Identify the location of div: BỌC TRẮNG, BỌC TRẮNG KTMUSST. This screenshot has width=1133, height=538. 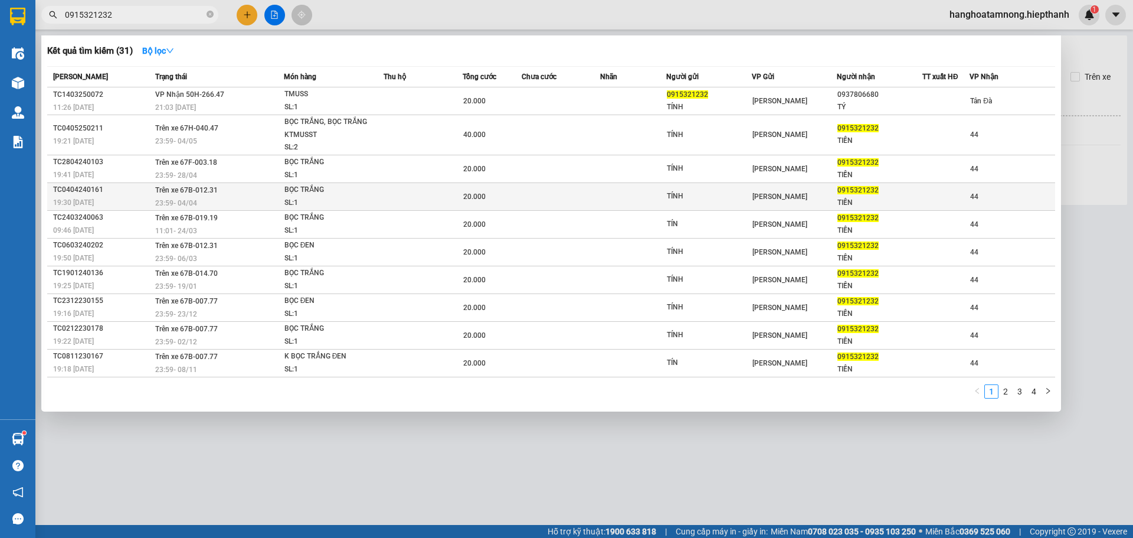
(329, 128).